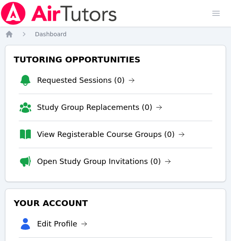 The image size is (231, 241). What do you see at coordinates (111, 134) in the screenshot?
I see `a: View Registerable Course Groups (0)` at bounding box center [111, 134].